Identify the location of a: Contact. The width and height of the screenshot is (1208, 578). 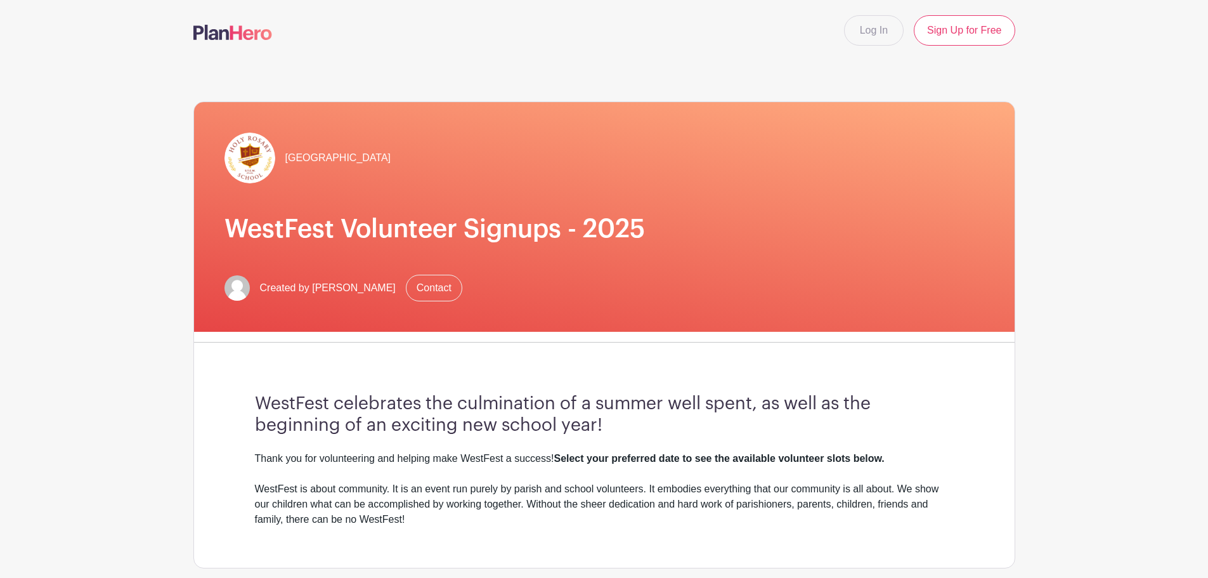
(434, 288).